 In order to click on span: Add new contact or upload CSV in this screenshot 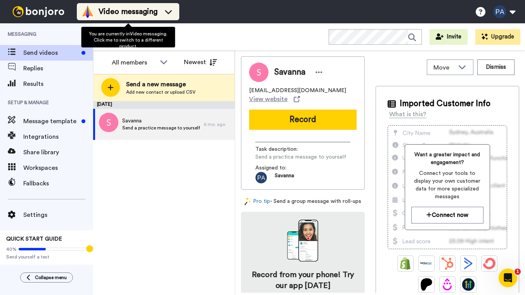, I will do `click(161, 92)`.